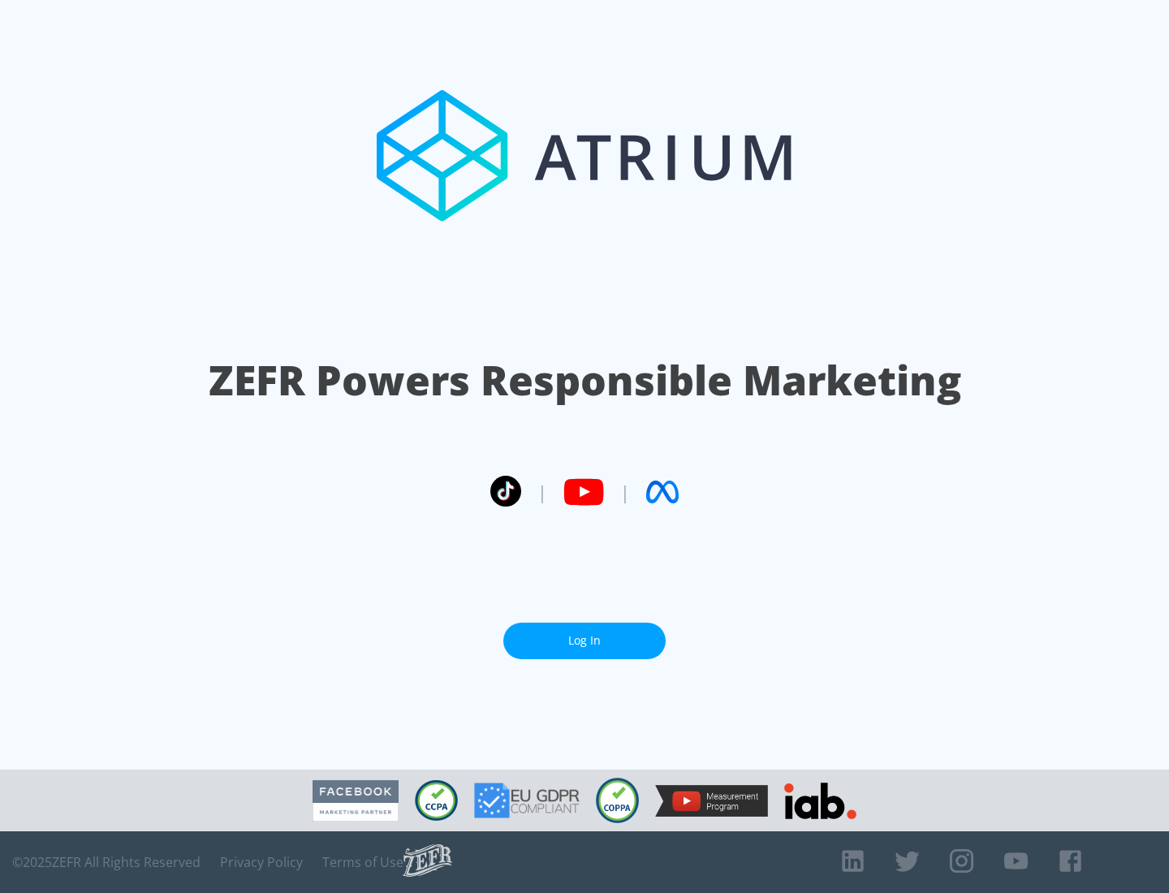 Image resolution: width=1169 pixels, height=893 pixels. What do you see at coordinates (106, 862) in the screenshot?
I see `span: © 2025 ZEFR All Rights Reserved` at bounding box center [106, 862].